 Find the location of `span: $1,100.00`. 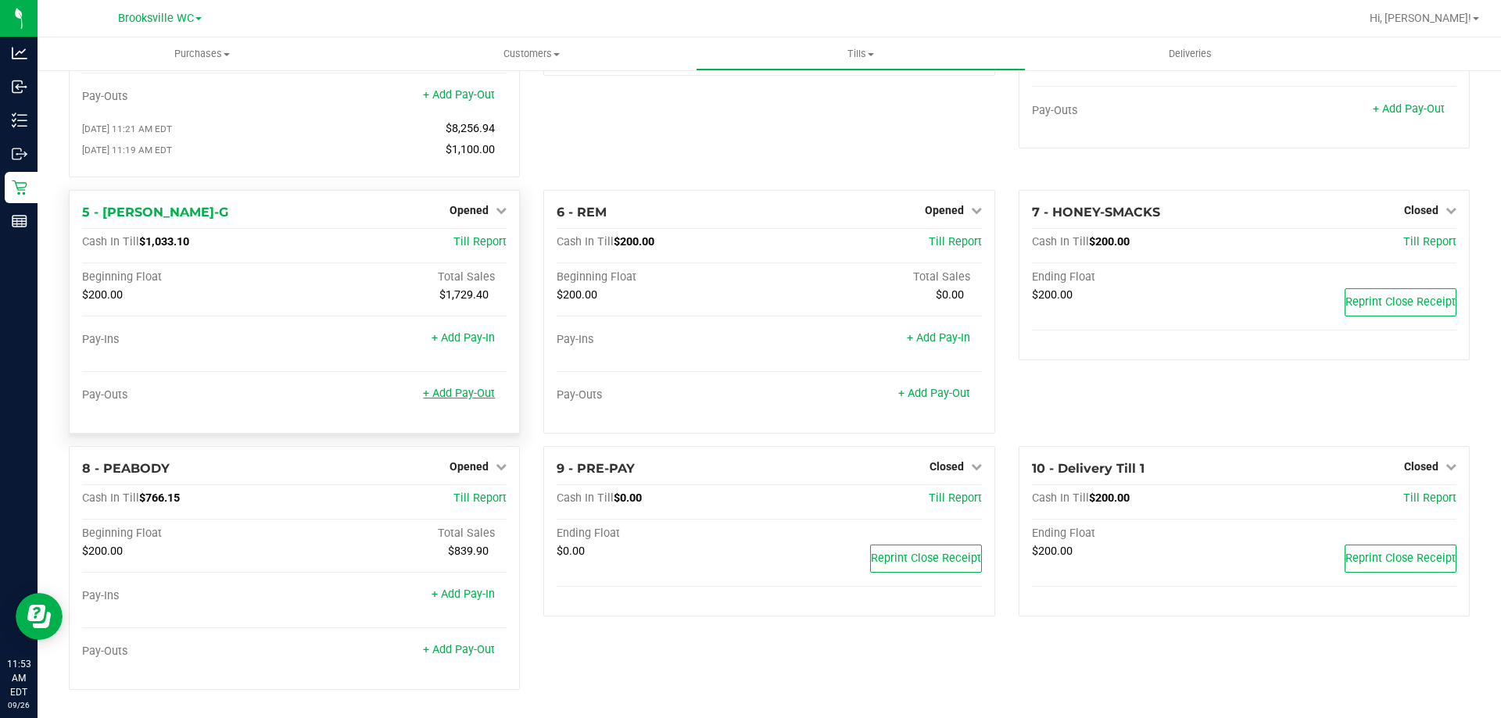

span: $1,100.00 is located at coordinates (470, 149).